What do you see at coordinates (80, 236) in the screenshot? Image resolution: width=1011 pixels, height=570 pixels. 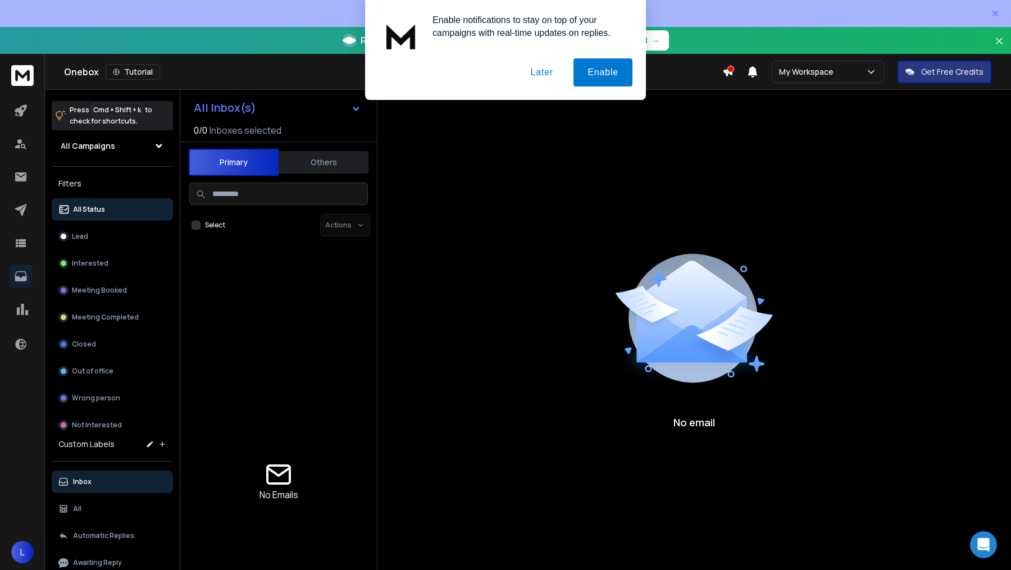 I see `p: Lead` at bounding box center [80, 236].